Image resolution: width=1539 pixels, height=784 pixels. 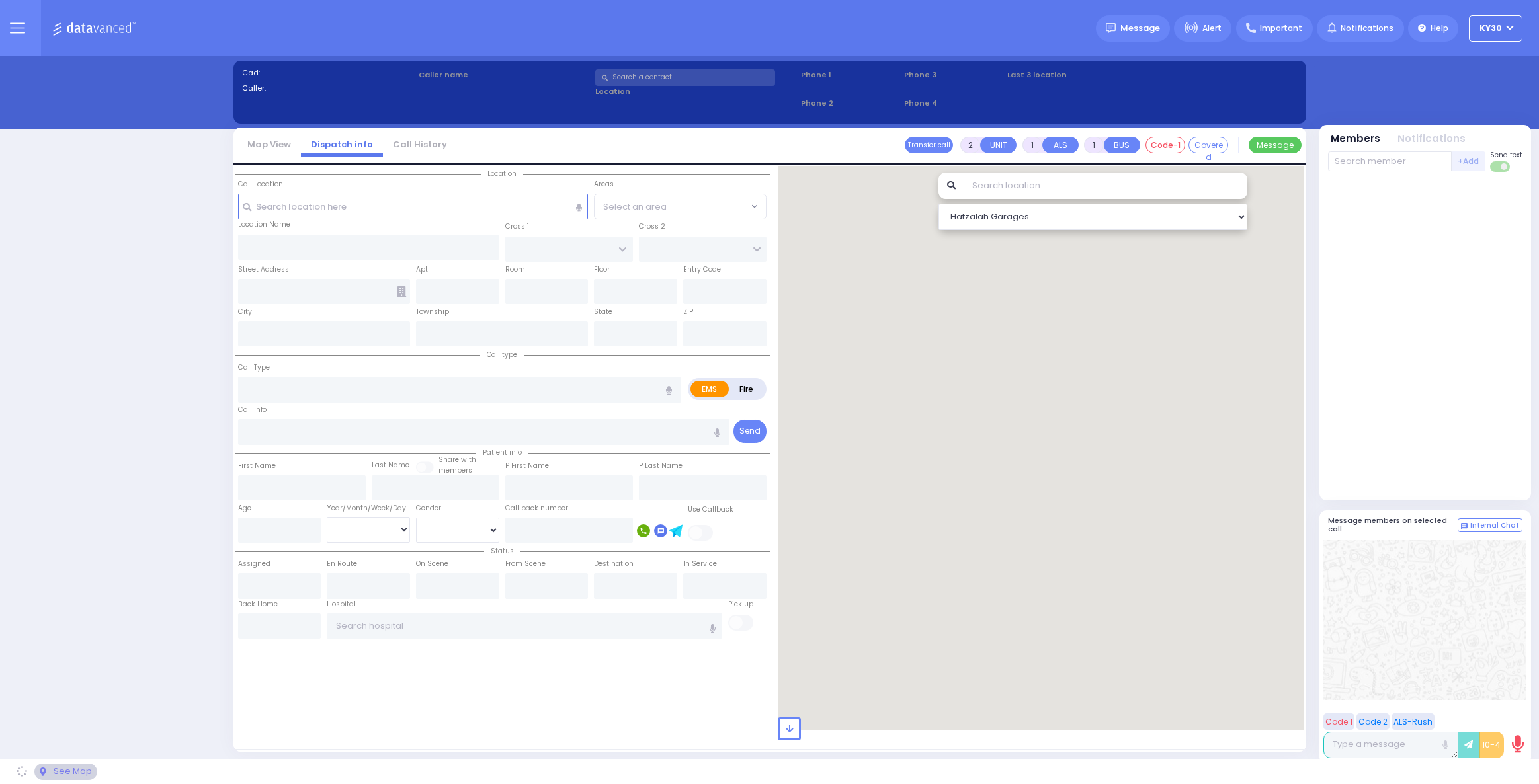 What do you see at coordinates (1208, 145) in the screenshot?
I see `button: Covered` at bounding box center [1208, 145].